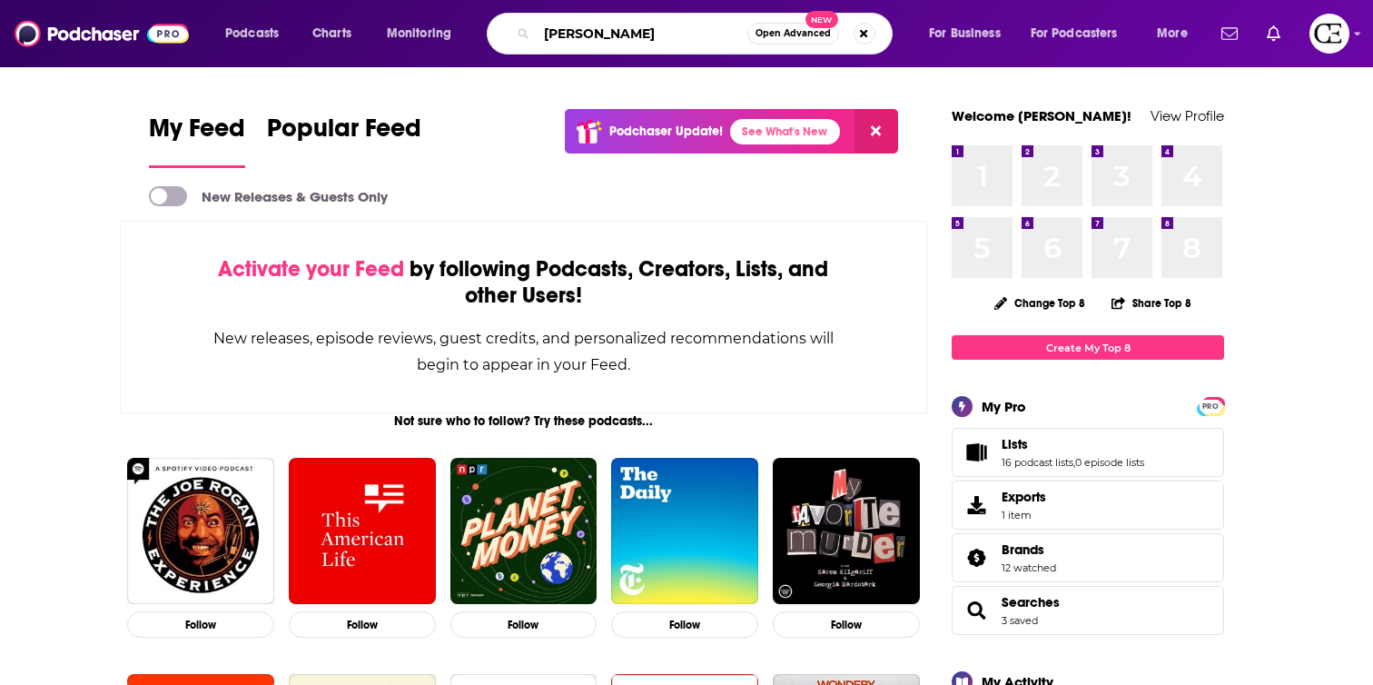 This screenshot has height=685, width=1373. I want to click on span: New, so click(822, 19).